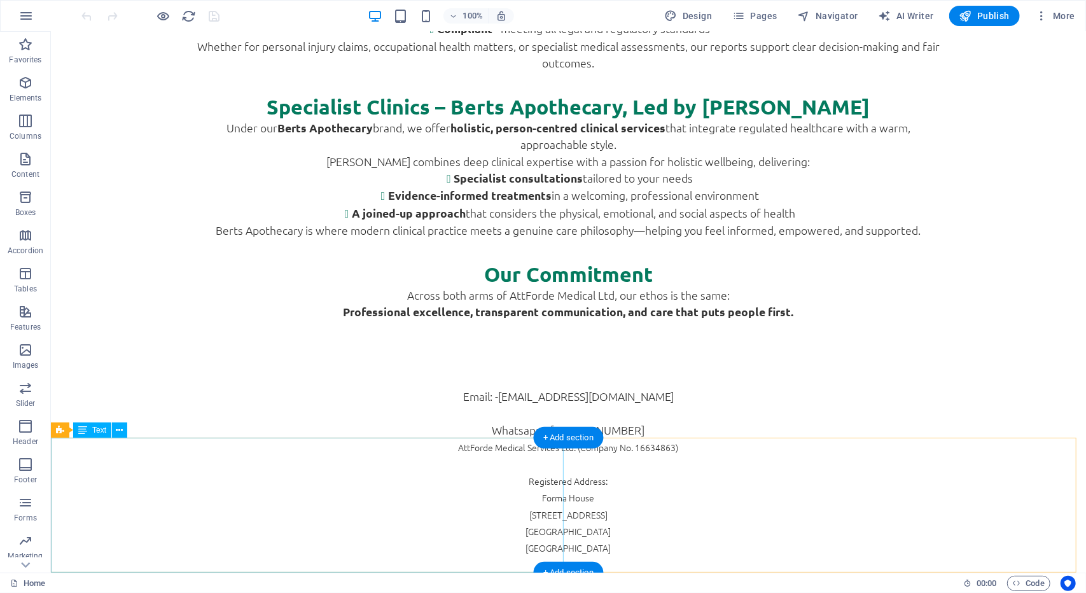 This screenshot has width=1086, height=593. Describe the element at coordinates (25, 365) in the screenshot. I see `p: Images` at that location.